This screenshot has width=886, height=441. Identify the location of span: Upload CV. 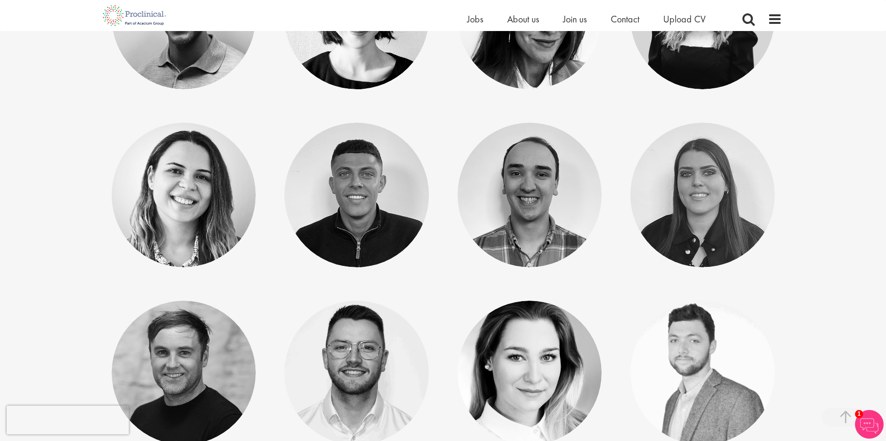
(685, 19).